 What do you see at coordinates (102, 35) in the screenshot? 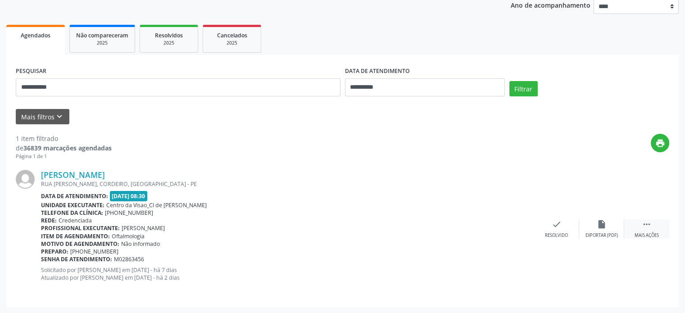
I see `span: Não compareceram` at bounding box center [102, 35].